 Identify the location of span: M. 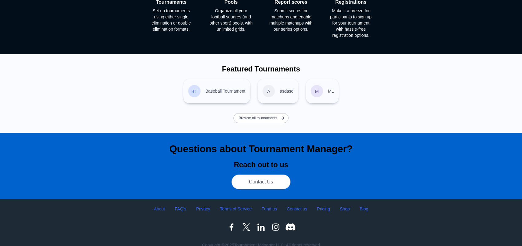
(317, 91).